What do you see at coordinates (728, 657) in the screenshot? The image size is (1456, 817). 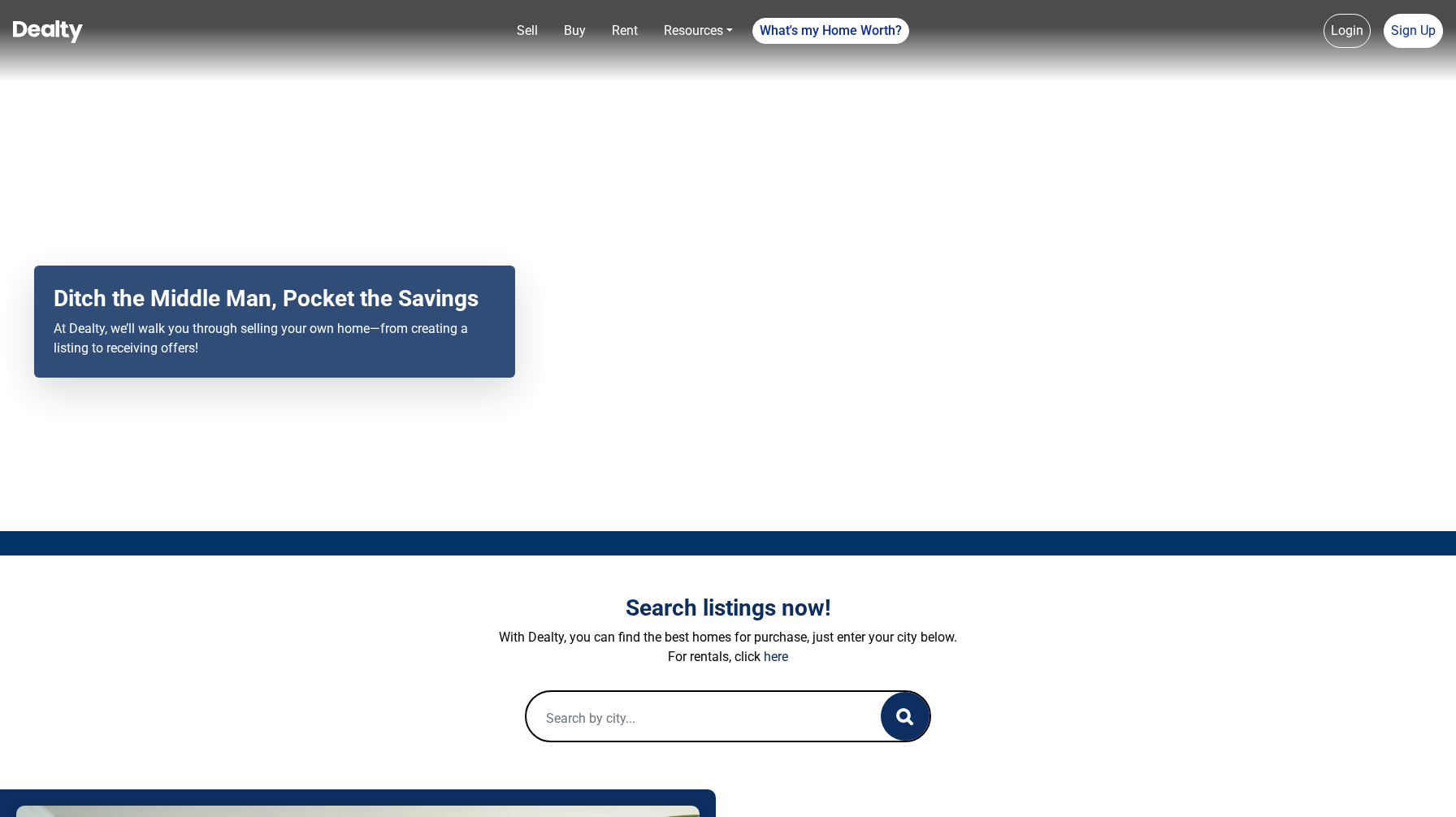 I see `p: For rentals, click` at bounding box center [728, 657].